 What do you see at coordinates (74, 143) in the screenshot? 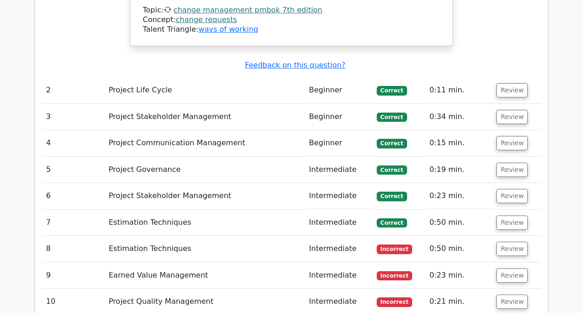
I see `td: 4` at bounding box center [74, 143].